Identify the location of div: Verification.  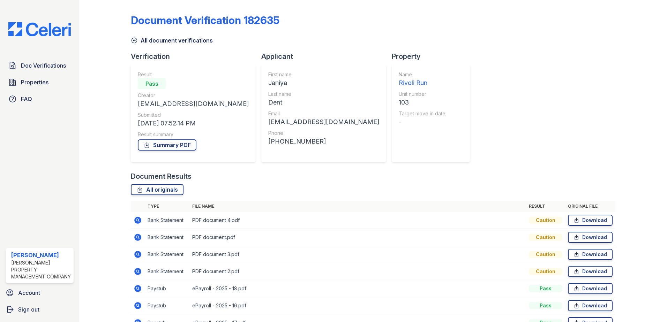
(196, 57).